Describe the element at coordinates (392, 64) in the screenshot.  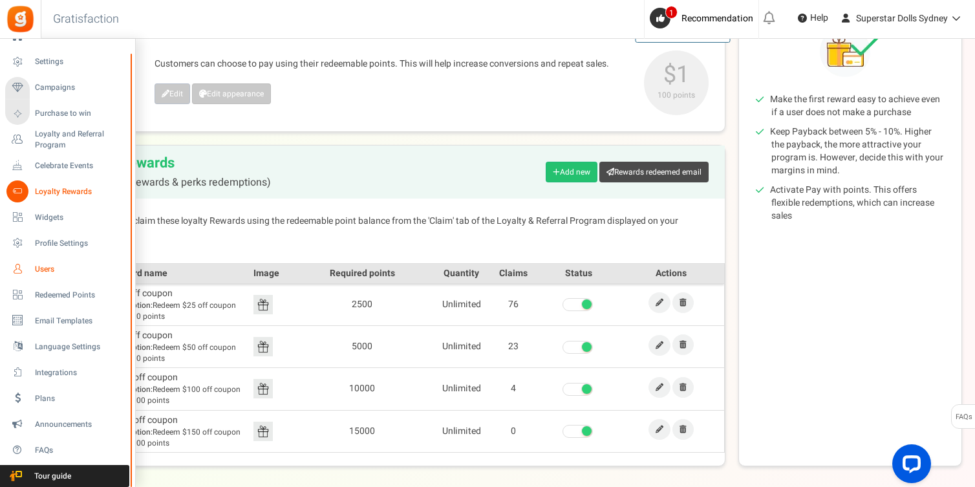
I see `p: Customers can choose to pay using their redeemable points. This will help increase conversions an...` at that location.